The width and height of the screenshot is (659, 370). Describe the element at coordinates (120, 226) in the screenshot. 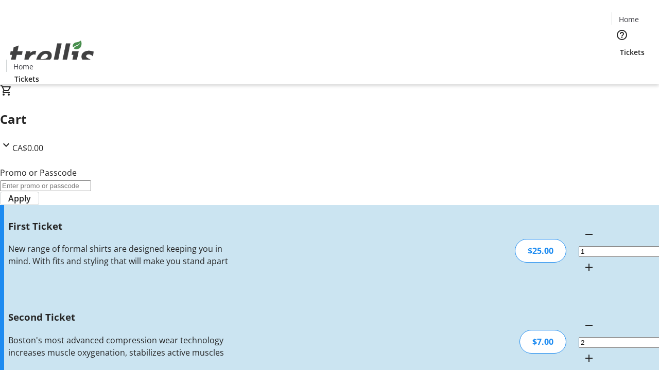

I see `h3: First Ticket` at that location.